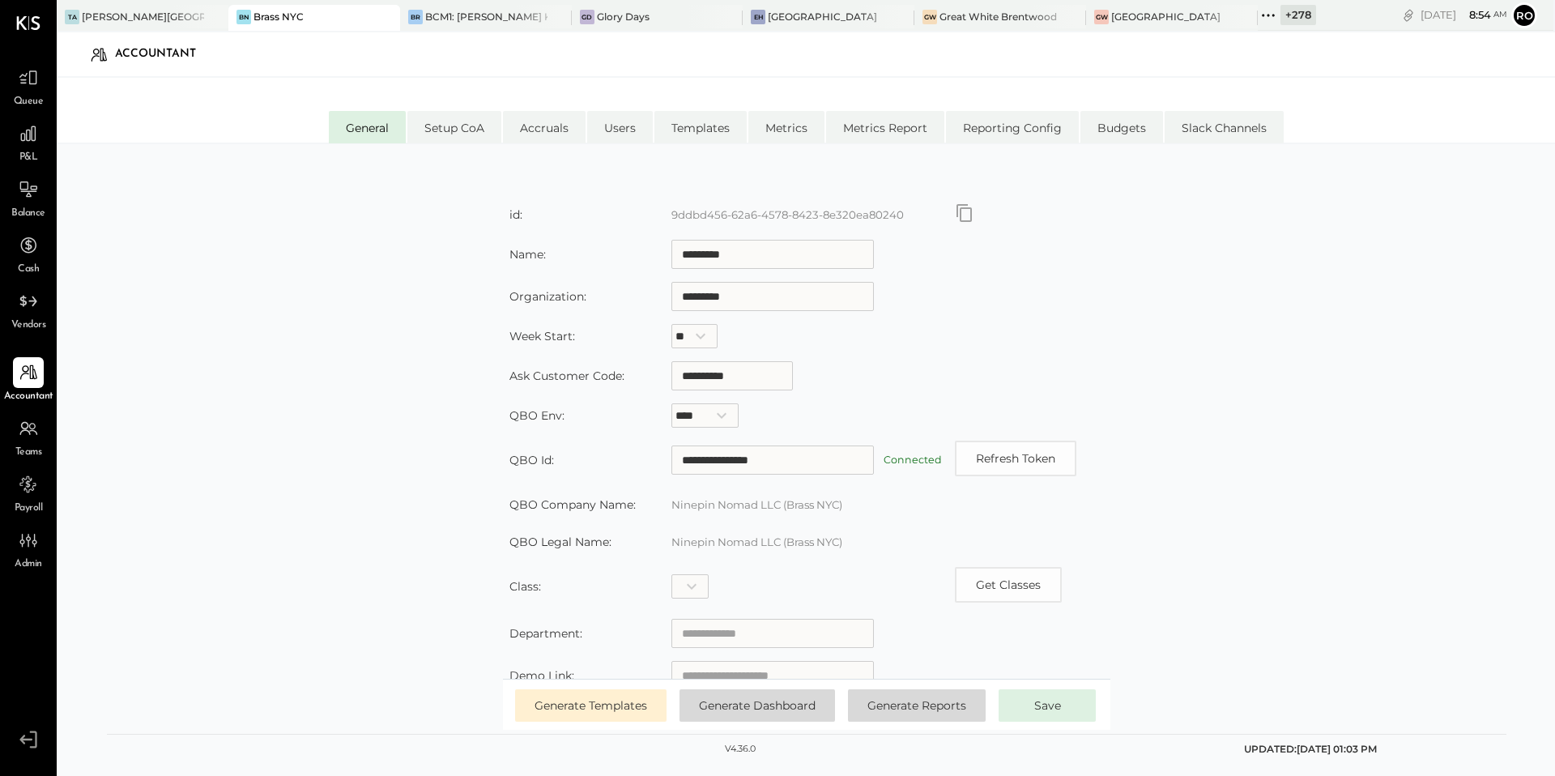 This screenshot has height=776, width=1555. What do you see at coordinates (787, 215) in the screenshot?
I see `label: 9ddbd456-62a6-4578-8423-8e320ea80240` at bounding box center [787, 215].